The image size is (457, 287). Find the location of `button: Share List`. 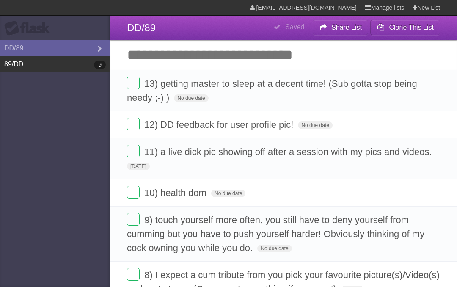

button: Share List is located at coordinates (341, 28).